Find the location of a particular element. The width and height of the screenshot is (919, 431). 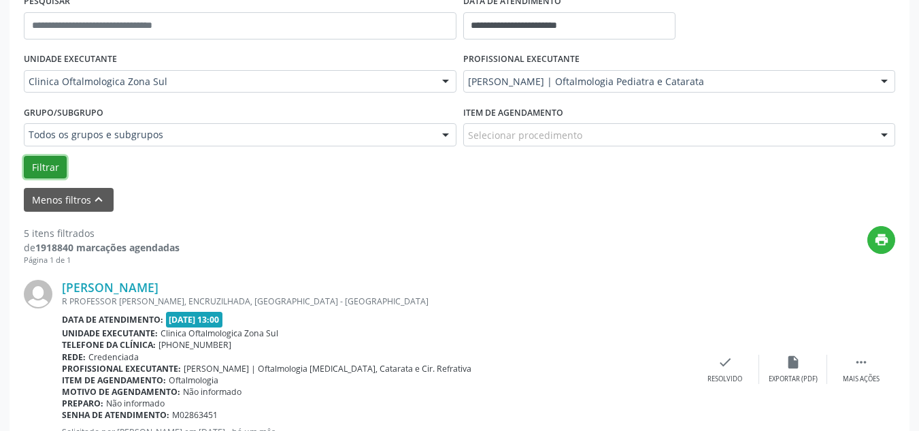

span: Credenciada is located at coordinates (114, 356).